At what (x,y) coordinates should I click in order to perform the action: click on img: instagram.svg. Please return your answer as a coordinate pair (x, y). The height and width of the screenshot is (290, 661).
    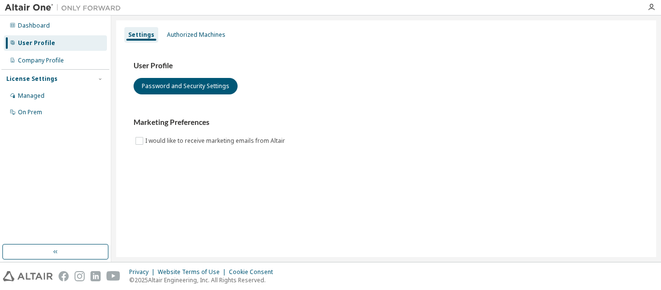
    Looking at the image, I should click on (79, 276).